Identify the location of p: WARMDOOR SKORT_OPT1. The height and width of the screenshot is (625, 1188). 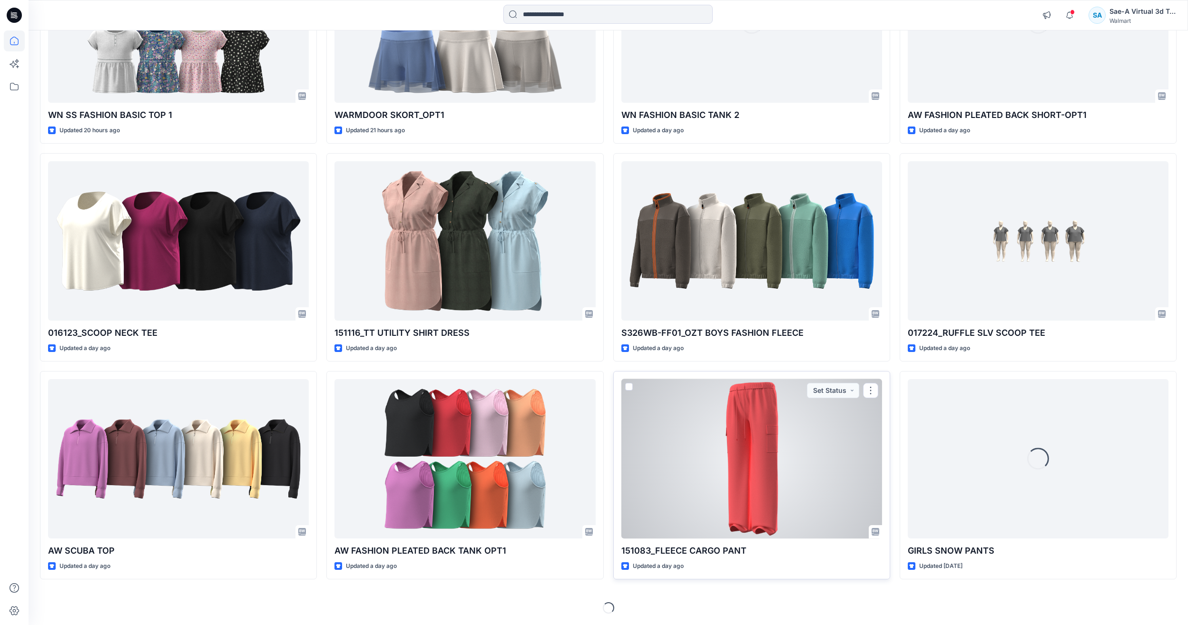
(465, 115).